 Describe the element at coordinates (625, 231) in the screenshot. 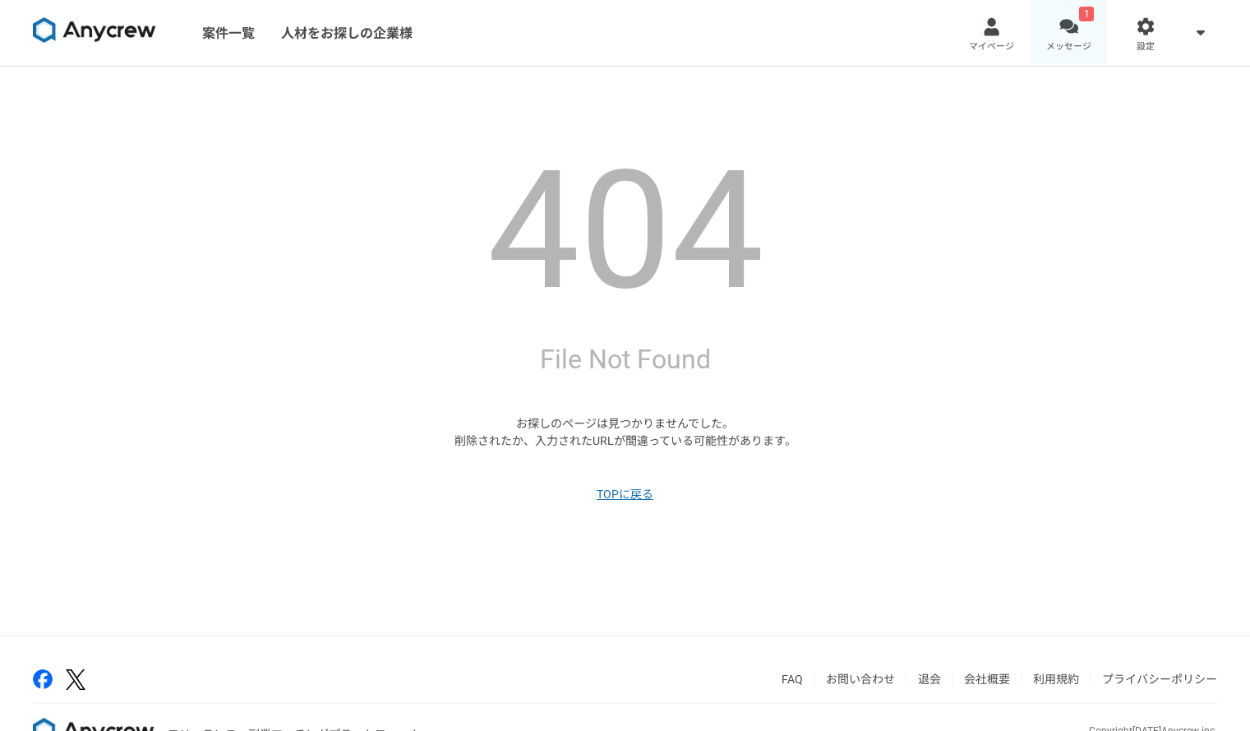

I see `h1: 404` at that location.